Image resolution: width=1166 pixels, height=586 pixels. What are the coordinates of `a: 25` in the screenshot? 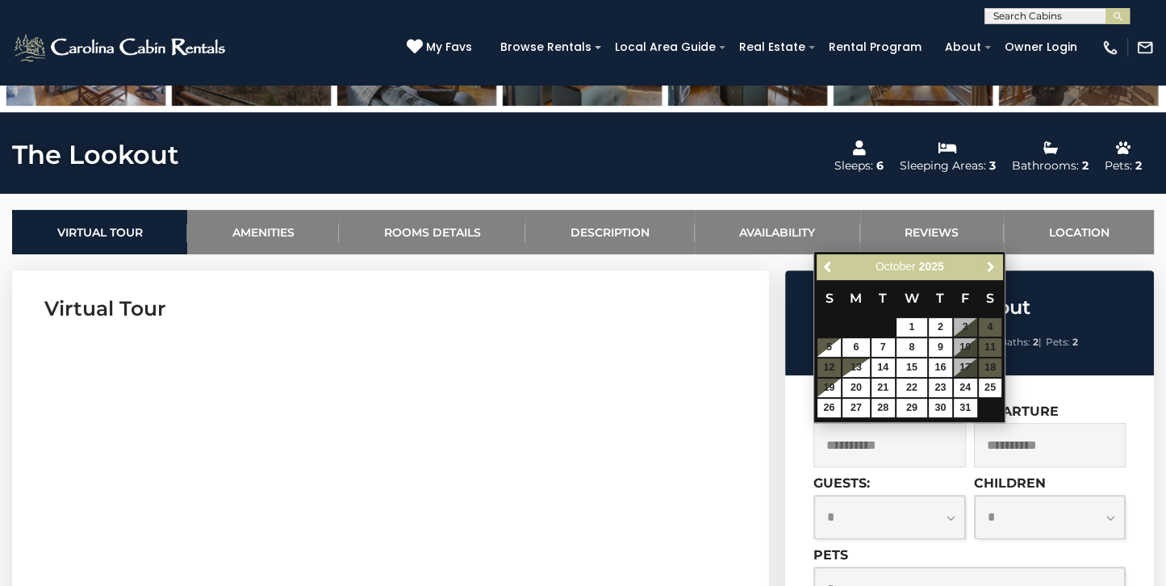 It's located at (990, 387).